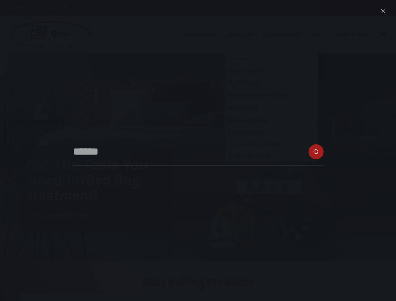 The image size is (396, 301). What do you see at coordinates (320, 34) in the screenshot?
I see `a: Shop` at bounding box center [320, 34].